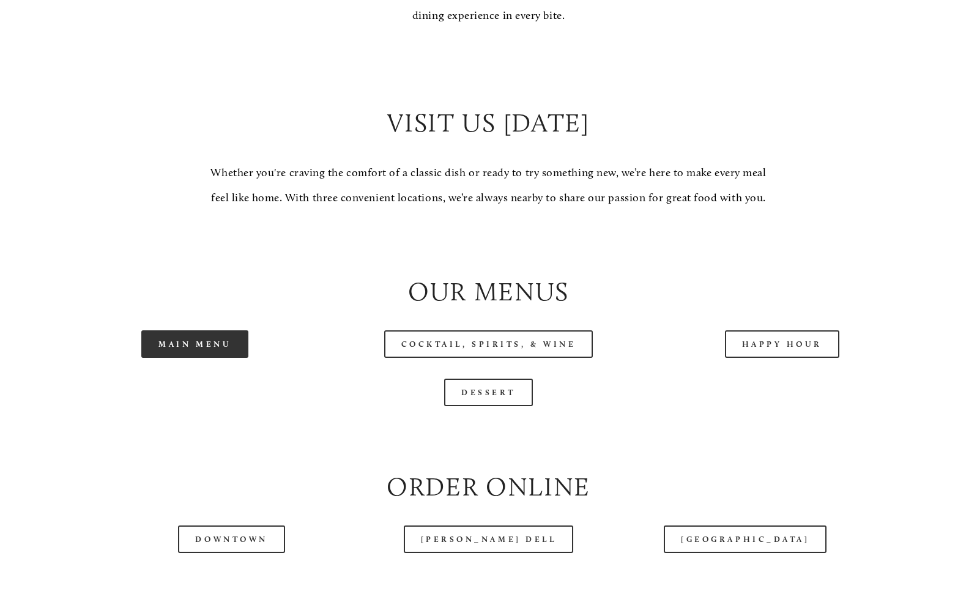 The width and height of the screenshot is (977, 616). Describe the element at coordinates (231, 539) in the screenshot. I see `a: Downtown` at that location.